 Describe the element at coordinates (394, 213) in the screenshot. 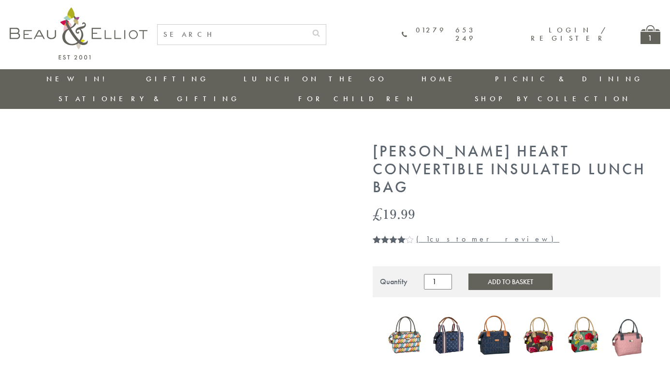

I see `bdi: 19.99` at that location.